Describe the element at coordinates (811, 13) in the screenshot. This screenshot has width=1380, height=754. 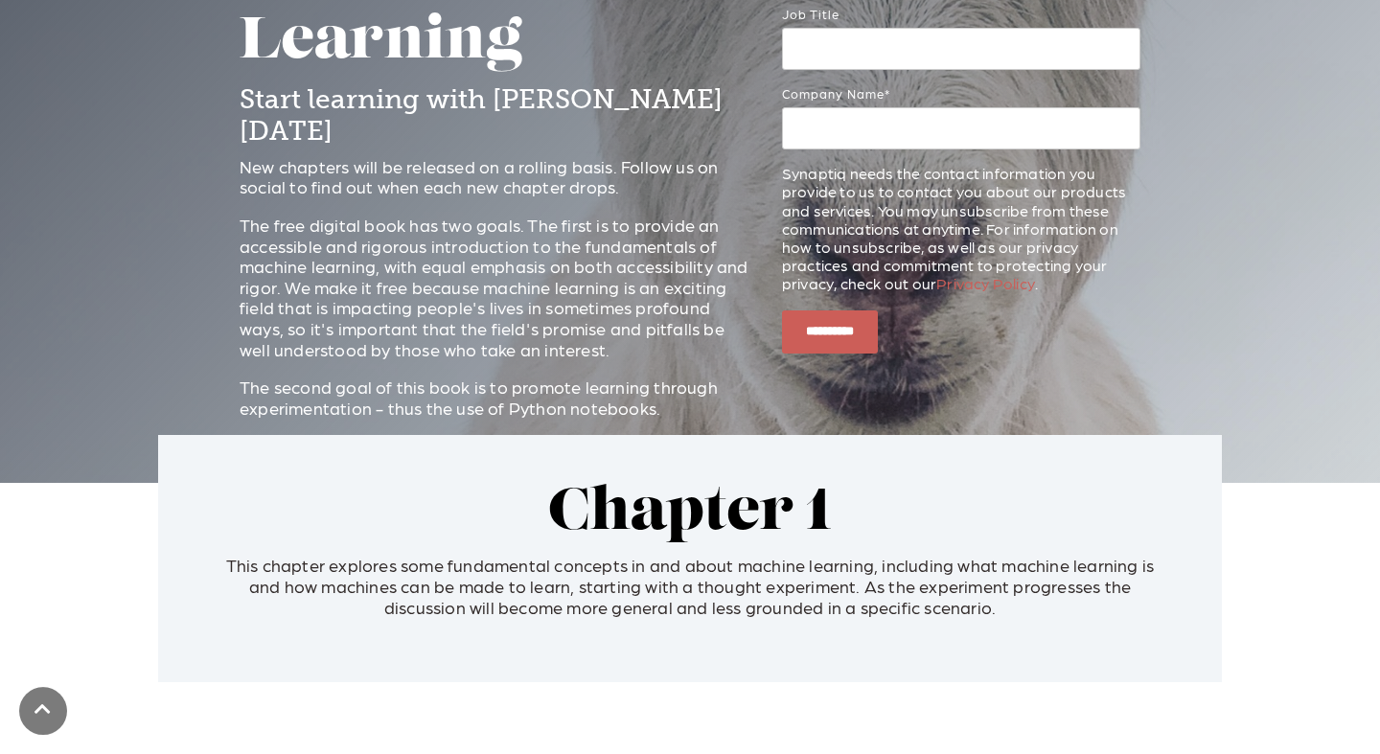
I see `span: Job title` at that location.